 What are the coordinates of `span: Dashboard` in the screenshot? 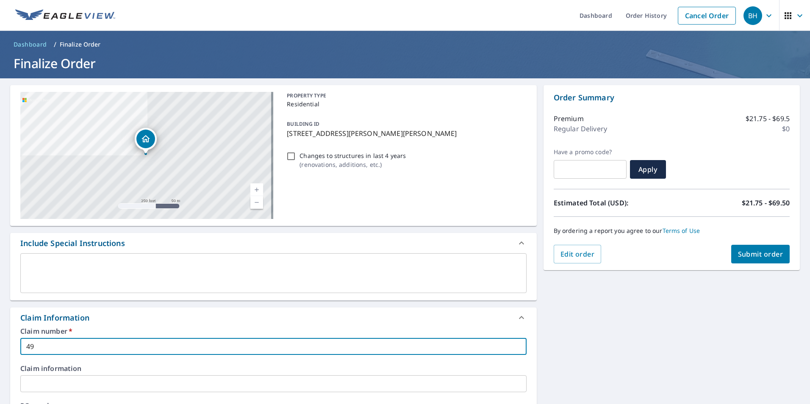 It's located at (30, 44).